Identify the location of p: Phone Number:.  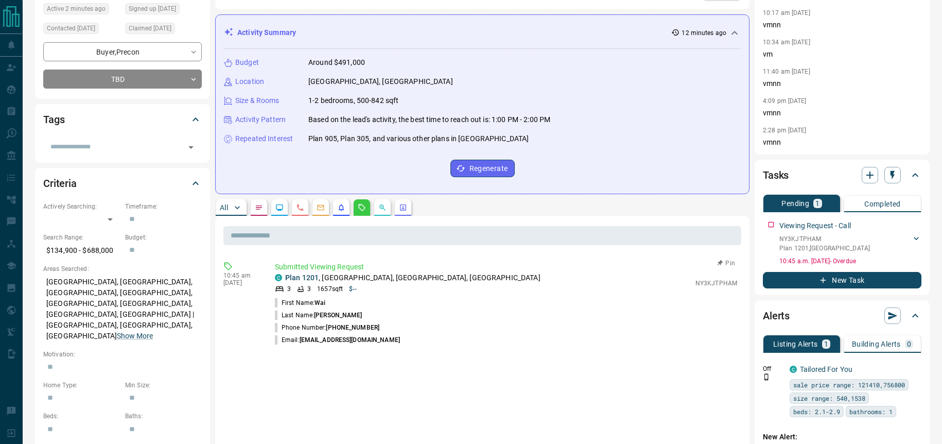
(327, 327).